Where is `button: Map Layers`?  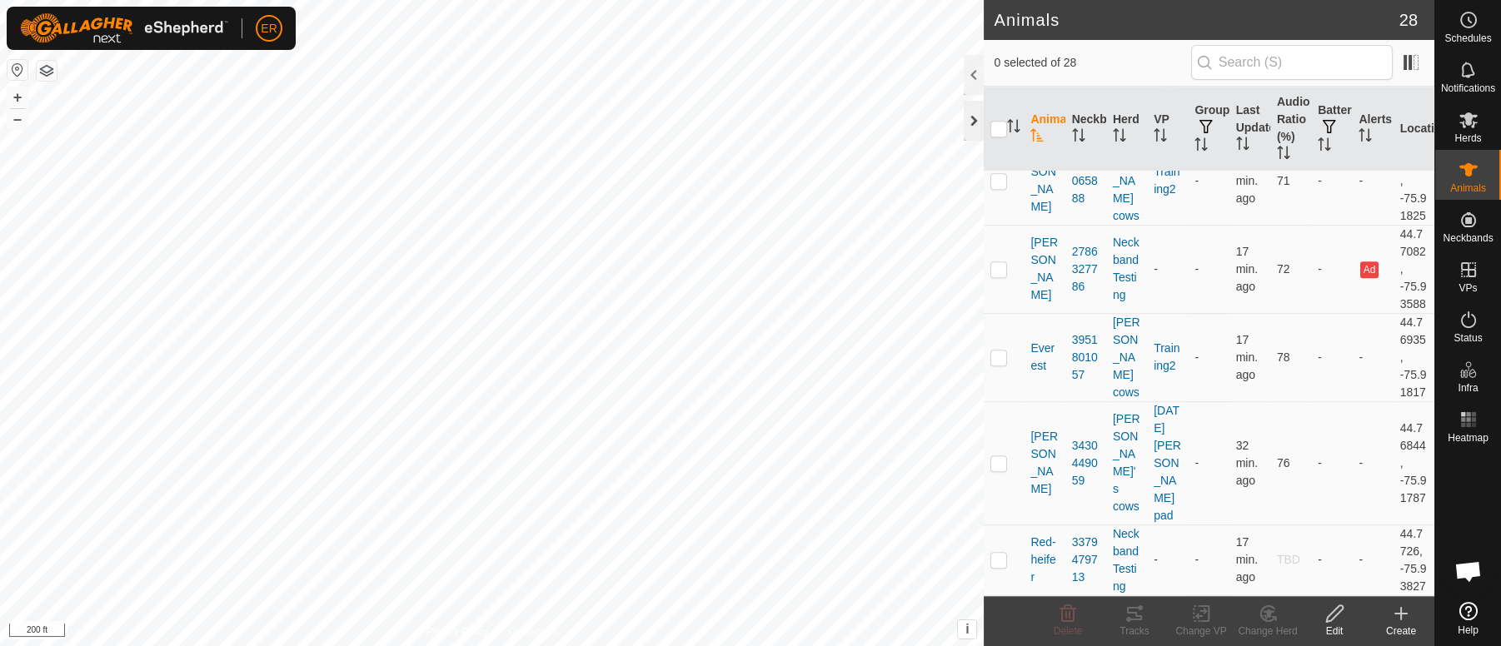
button: Map Layers is located at coordinates (47, 71).